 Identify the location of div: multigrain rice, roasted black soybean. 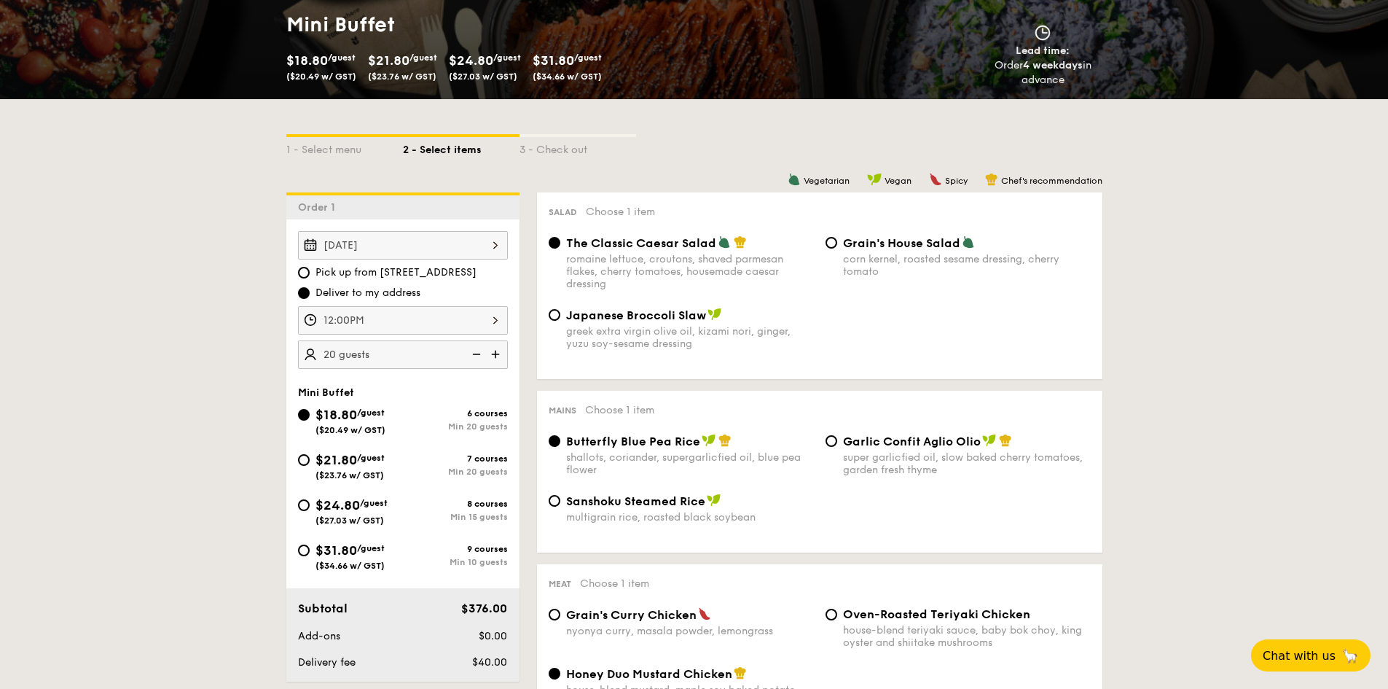
(690, 517).